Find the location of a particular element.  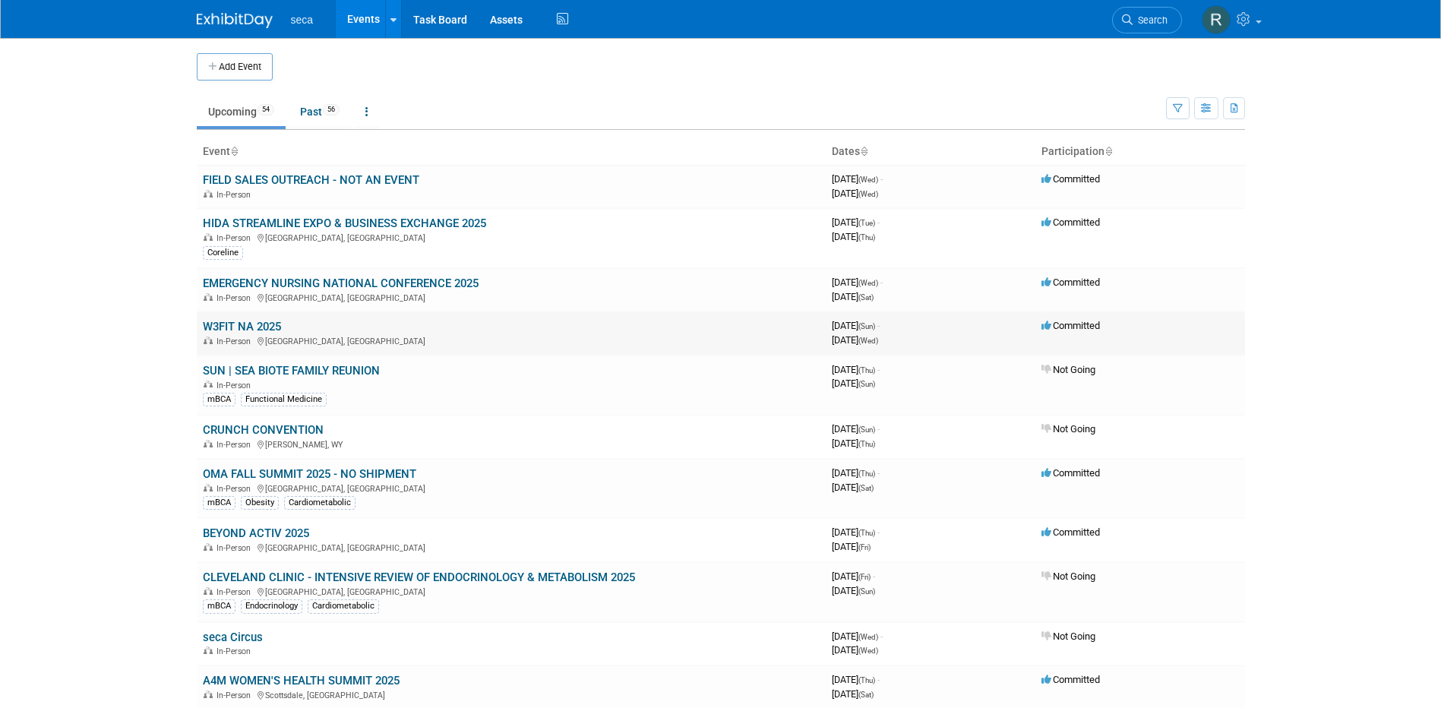

a: FIELD SALES OUTREACH - NOT AN EVENT is located at coordinates (311, 180).